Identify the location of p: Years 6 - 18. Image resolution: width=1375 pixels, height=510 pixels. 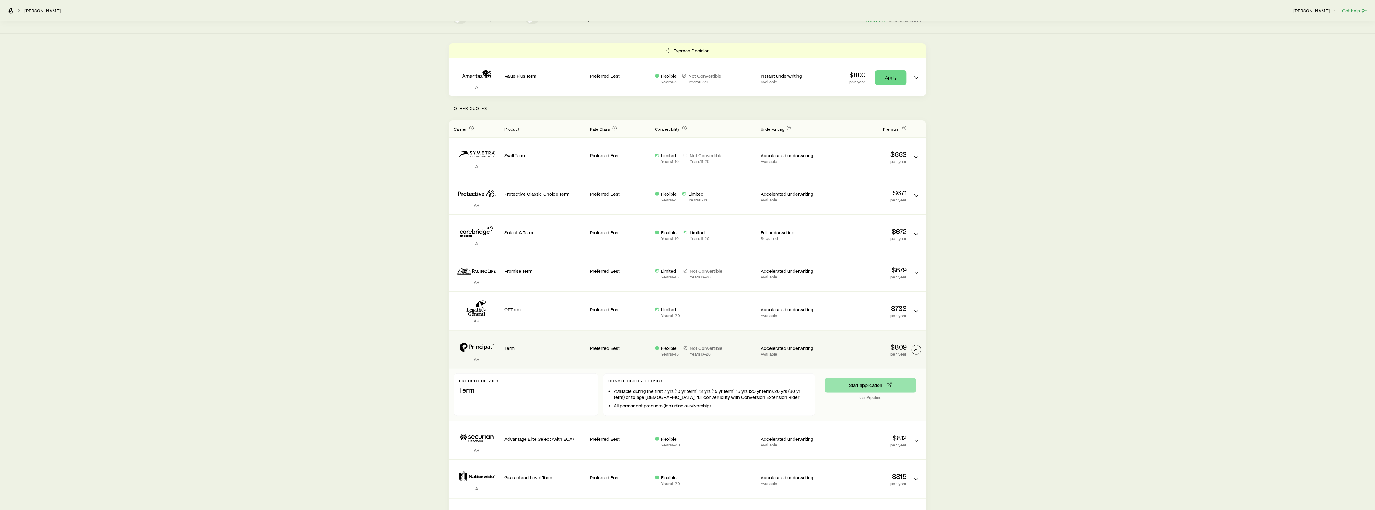
(698, 200).